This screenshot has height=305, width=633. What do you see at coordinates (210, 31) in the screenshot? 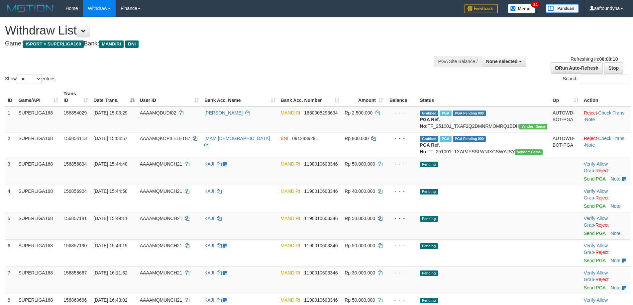
I see `h1: Withdraw List` at bounding box center [210, 31].